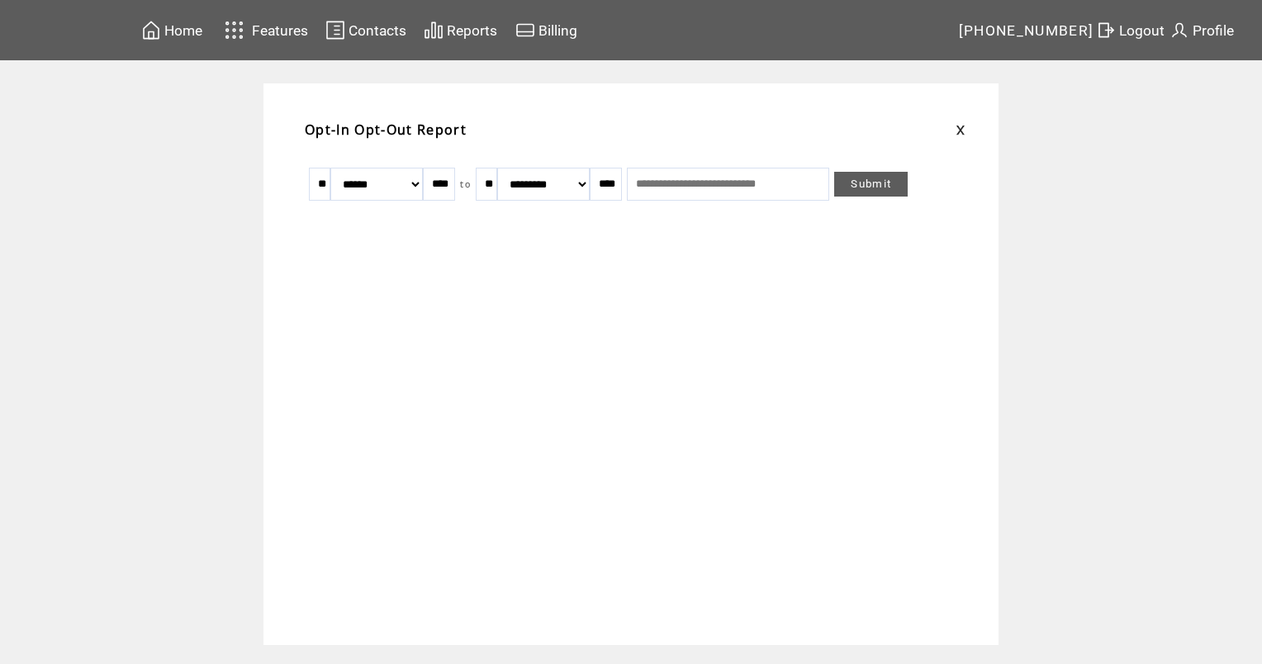 The image size is (1262, 664). What do you see at coordinates (471, 31) in the screenshot?
I see `span: Reports` at bounding box center [471, 31].